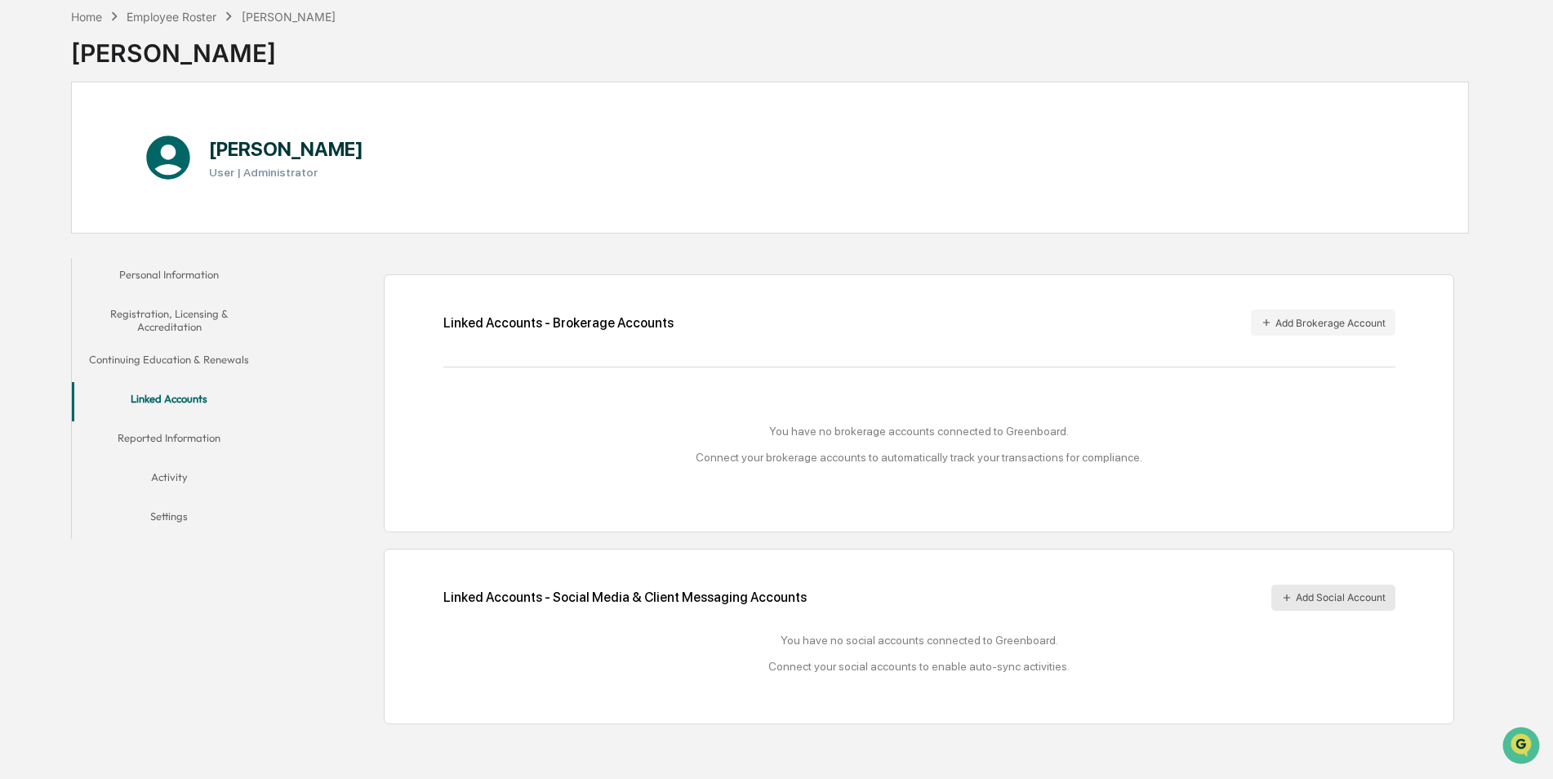  I want to click on button: Registration, Licensing & Accreditation, so click(169, 320).